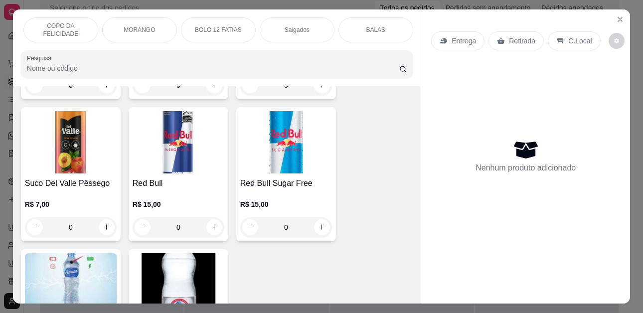 This screenshot has width=643, height=313. Describe the element at coordinates (620, 19) in the screenshot. I see `button: Close` at that location.